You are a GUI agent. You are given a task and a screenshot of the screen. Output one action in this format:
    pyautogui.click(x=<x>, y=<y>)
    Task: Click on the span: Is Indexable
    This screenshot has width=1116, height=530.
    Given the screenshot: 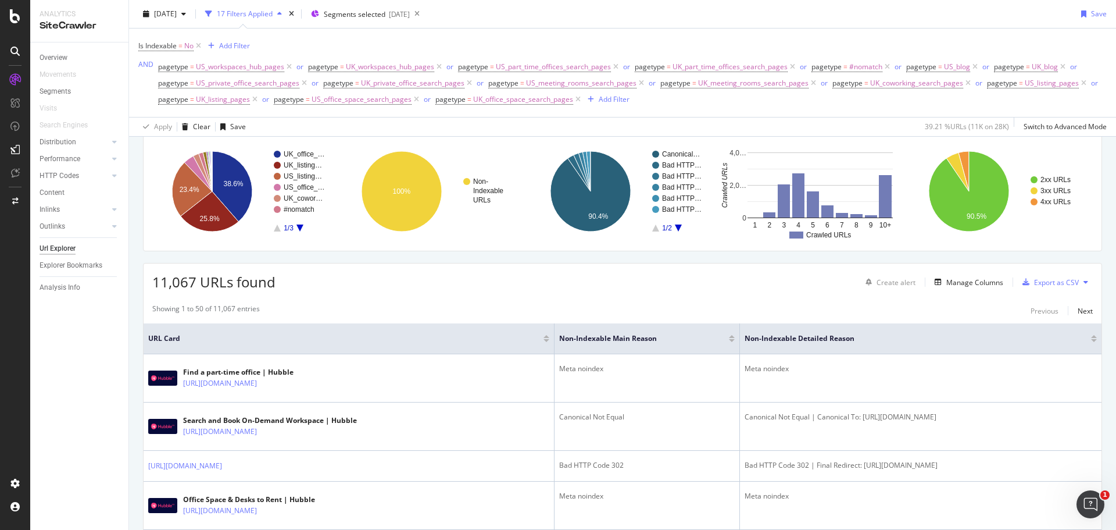 What is the action you would take?
    pyautogui.click(x=158, y=45)
    